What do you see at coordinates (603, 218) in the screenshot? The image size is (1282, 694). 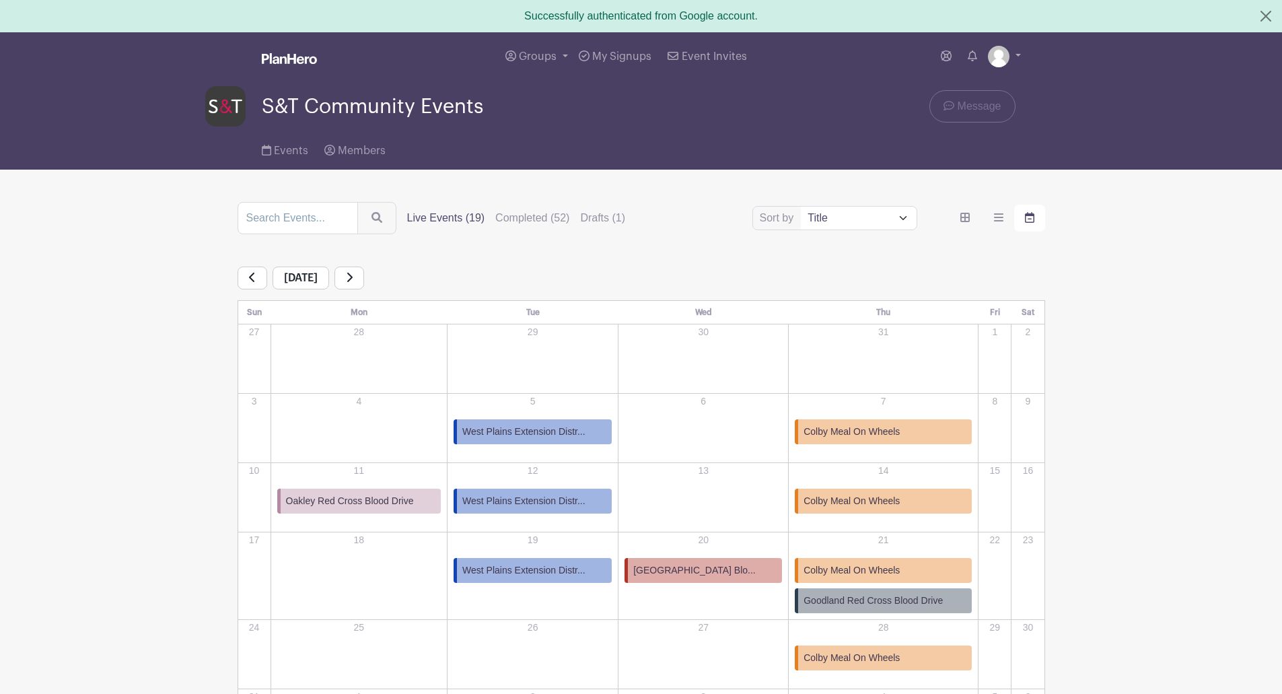 I see `label: Drafts (1)` at bounding box center [603, 218].